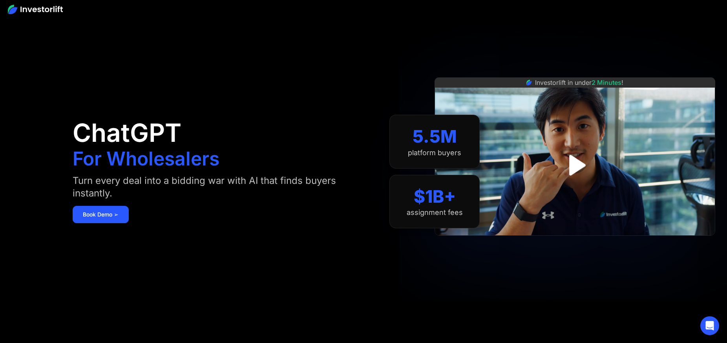 The width and height of the screenshot is (727, 343). What do you see at coordinates (709, 325) in the screenshot?
I see `div: Open Intercom Messenger` at bounding box center [709, 325].